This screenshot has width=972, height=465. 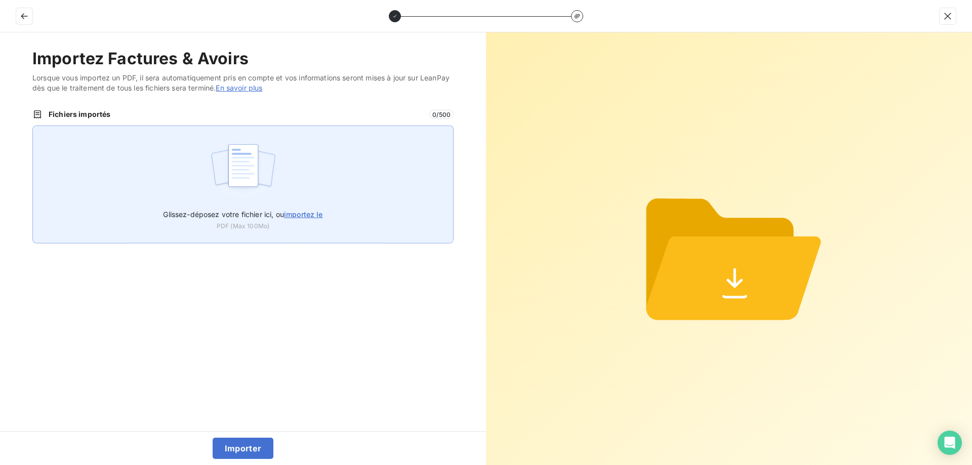 What do you see at coordinates (239, 88) in the screenshot?
I see `a: En savoir plus` at bounding box center [239, 88].